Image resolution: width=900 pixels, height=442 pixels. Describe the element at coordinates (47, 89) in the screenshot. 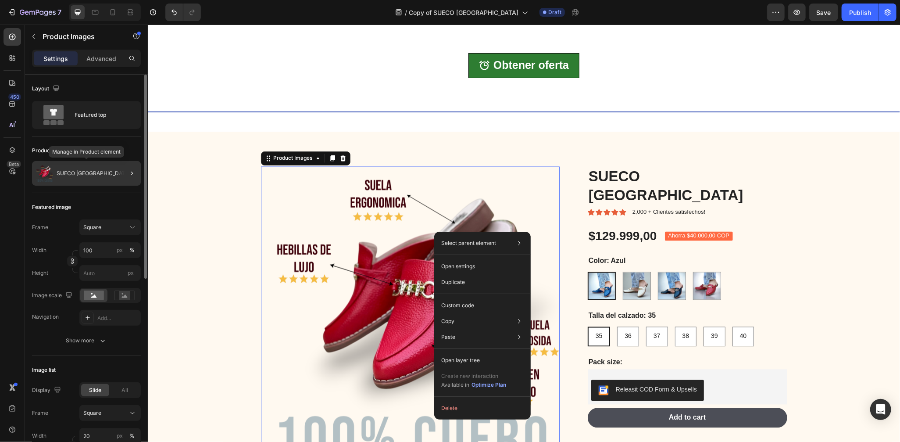

I see `div: Layout` at that location.